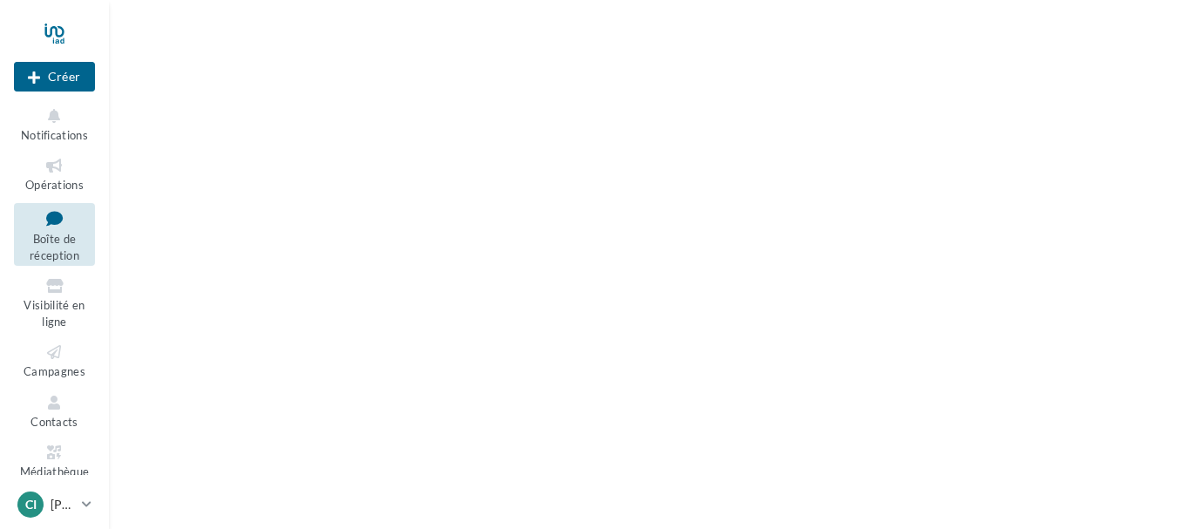 The image size is (1190, 529). I want to click on span: Campagnes, so click(54, 371).